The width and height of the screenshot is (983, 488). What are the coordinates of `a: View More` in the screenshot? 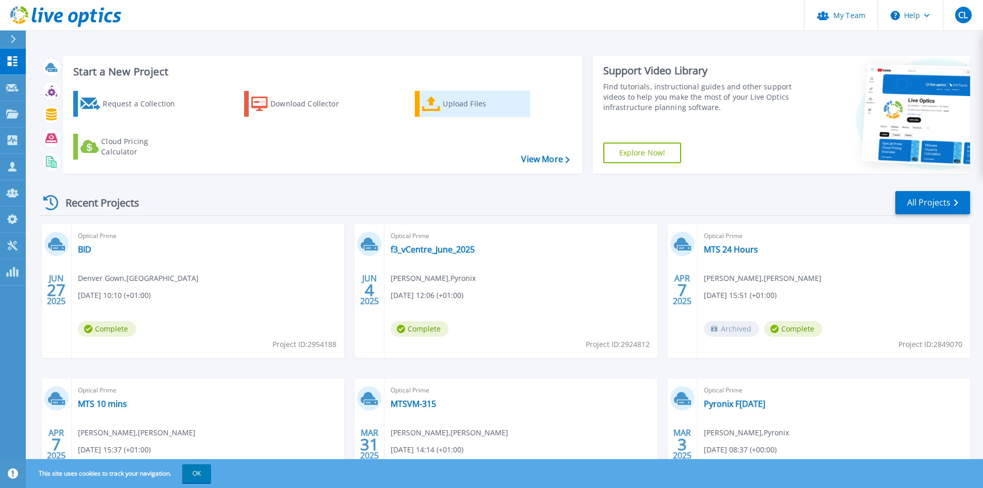 It's located at (545, 159).